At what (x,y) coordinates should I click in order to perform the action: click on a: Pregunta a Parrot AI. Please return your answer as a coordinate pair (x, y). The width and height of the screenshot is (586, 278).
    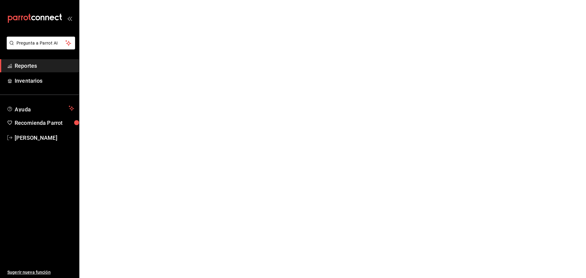
    Looking at the image, I should click on (40, 47).